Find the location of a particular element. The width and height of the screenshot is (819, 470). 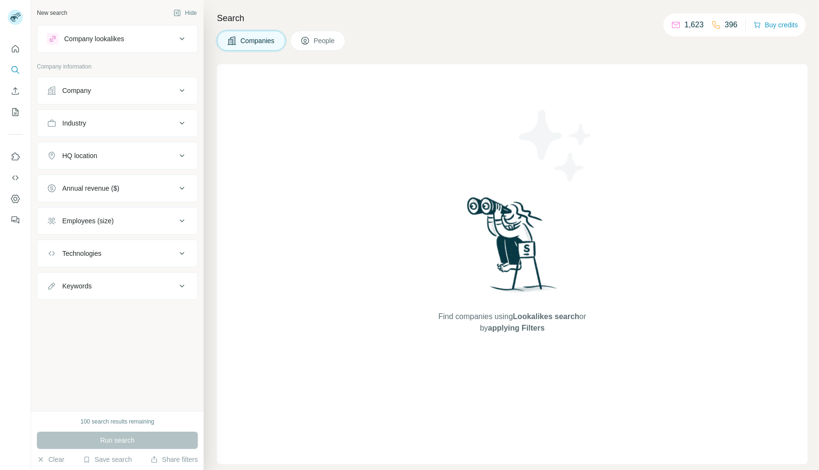

button: Save search is located at coordinates (107, 459).